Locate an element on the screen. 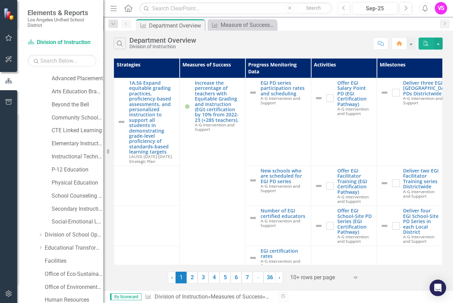 This screenshot has width=453, height=303. a: Facilities is located at coordinates (74, 261).